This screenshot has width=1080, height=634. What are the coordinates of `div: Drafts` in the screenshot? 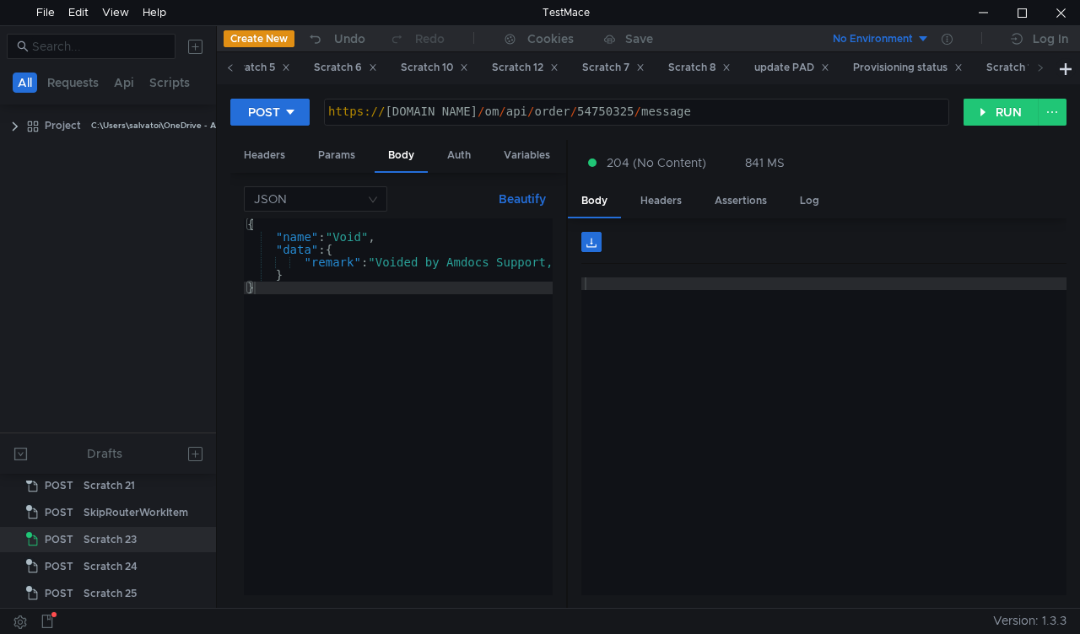 It's located at (105, 454).